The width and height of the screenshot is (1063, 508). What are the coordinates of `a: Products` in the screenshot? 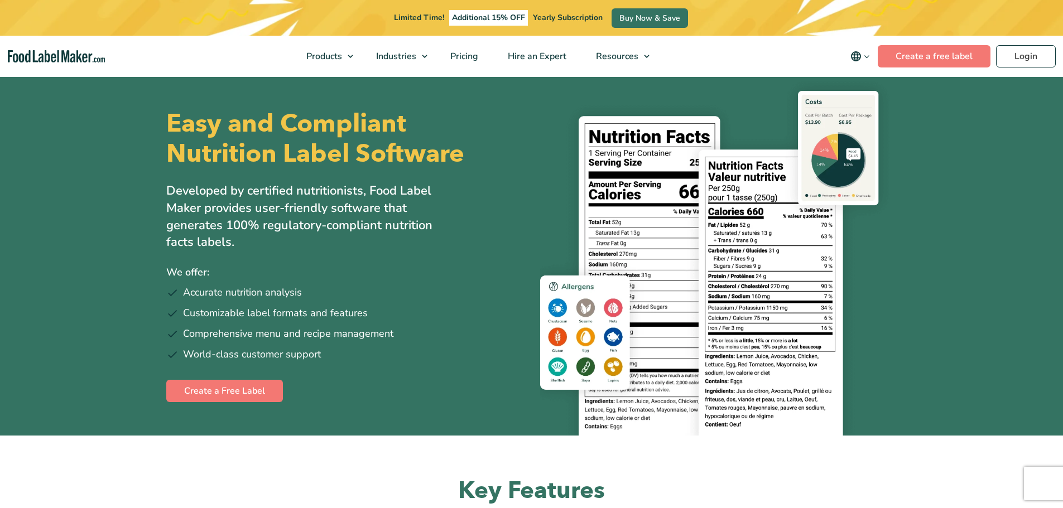 It's located at (325, 56).